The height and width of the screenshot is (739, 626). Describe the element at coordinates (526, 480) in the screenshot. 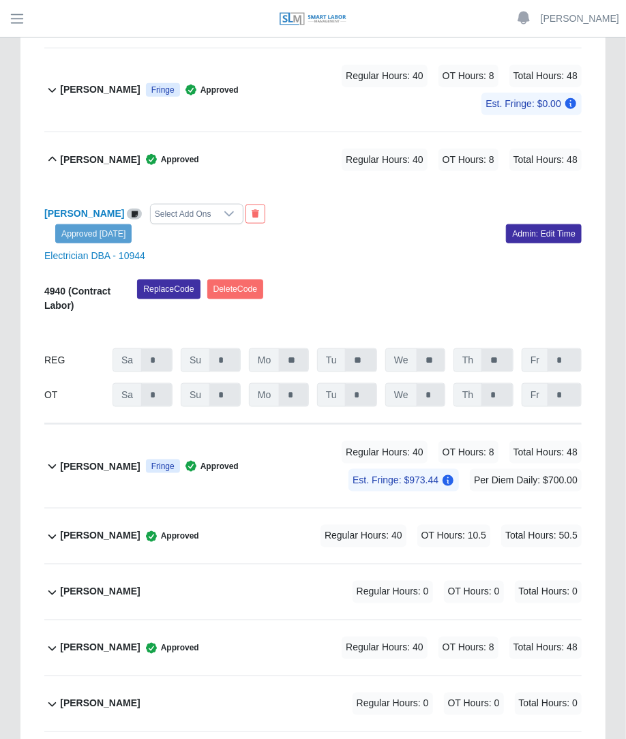

I see `span: Per Diem Daily: $700.00` at that location.